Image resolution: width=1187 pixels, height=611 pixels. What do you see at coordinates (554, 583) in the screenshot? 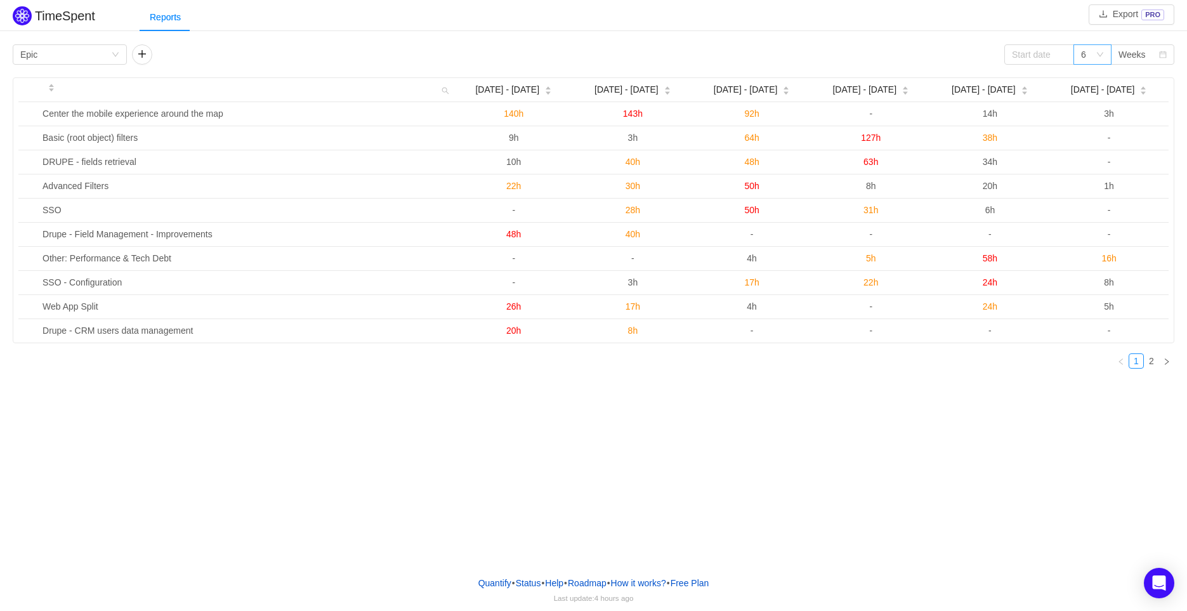
I see `a: Help` at bounding box center [554, 583].